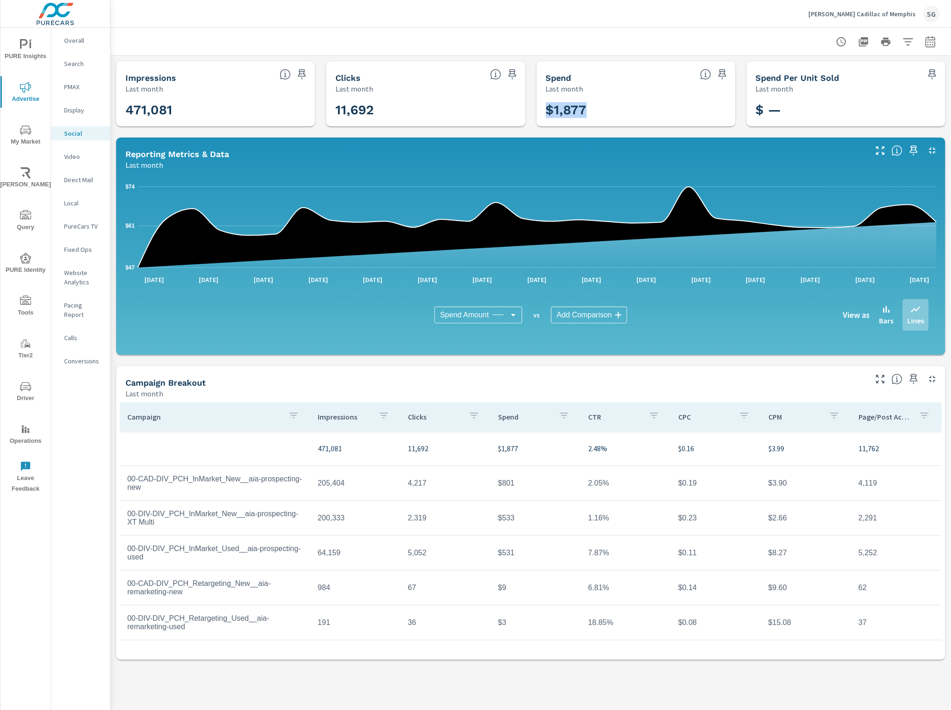 Image resolution: width=951 pixels, height=710 pixels. What do you see at coordinates (806, 587) in the screenshot?
I see `td: $9.60` at bounding box center [806, 587].